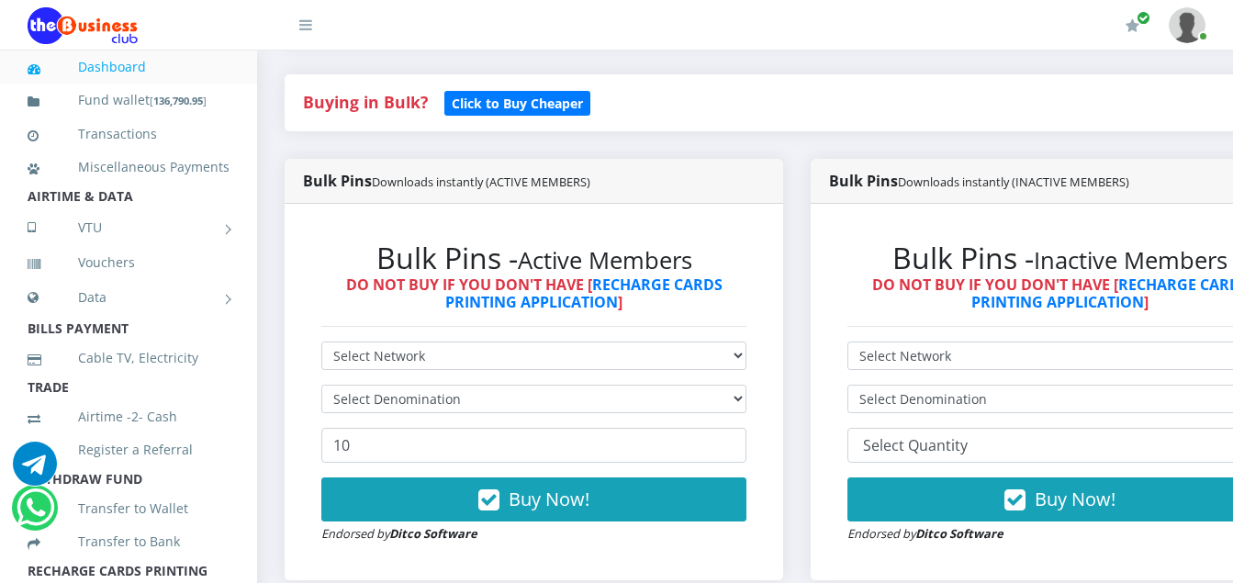 The image size is (1233, 583). Describe the element at coordinates (534, 445) in the screenshot. I see `input: Enter Quantity` at that location.